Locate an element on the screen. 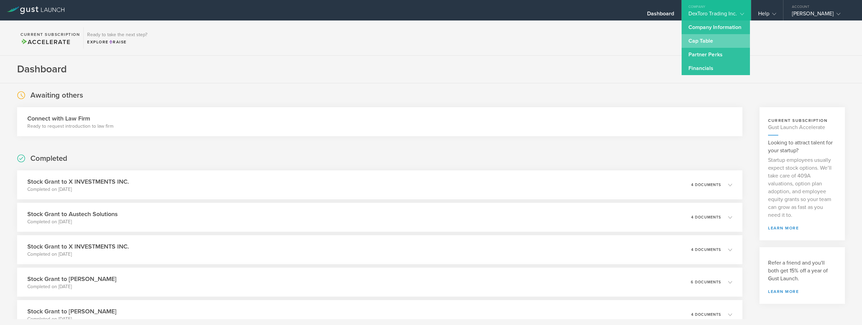 The image size is (862, 325). h2: Completed is located at coordinates (49, 158).